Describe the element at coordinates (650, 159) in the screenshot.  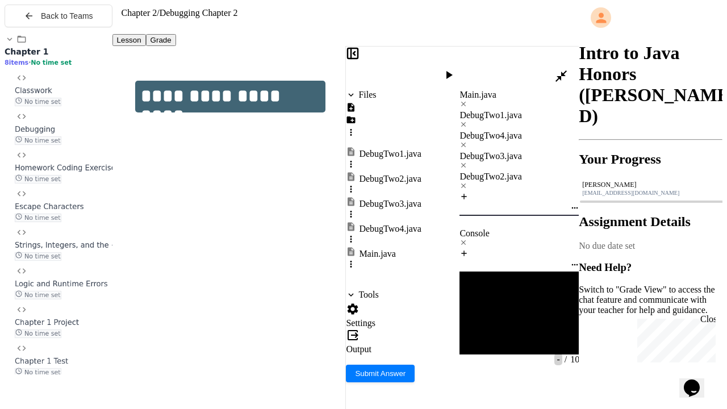
I see `h2: Your Progress` at that location.